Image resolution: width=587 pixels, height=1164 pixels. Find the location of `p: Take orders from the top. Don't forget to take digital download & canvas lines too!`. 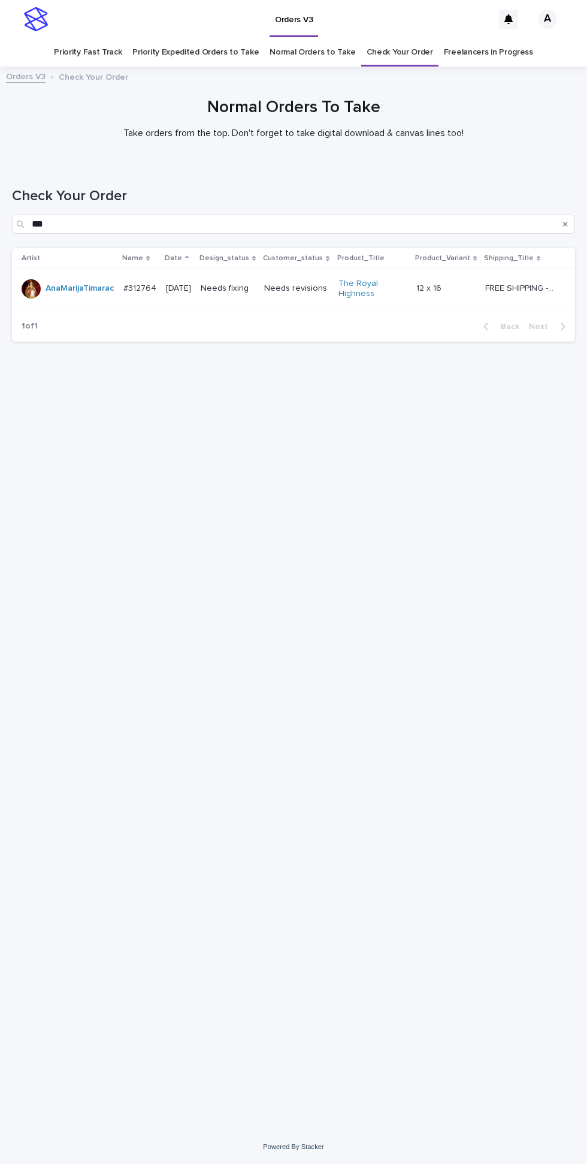

p: Take orders from the top. Don't forget to take digital download & canvas lines too! is located at coordinates (294, 133).